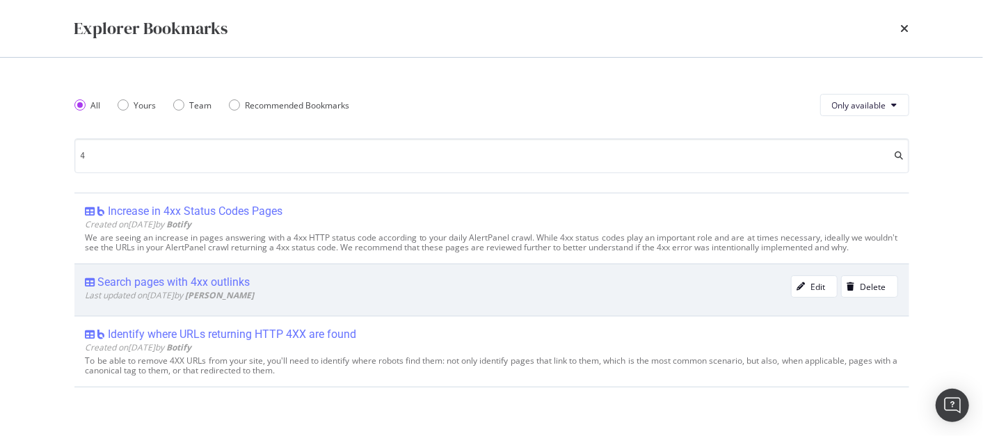 This screenshot has height=436, width=983. What do you see at coordinates (860, 105) in the screenshot?
I see `span: Only available` at bounding box center [860, 105].